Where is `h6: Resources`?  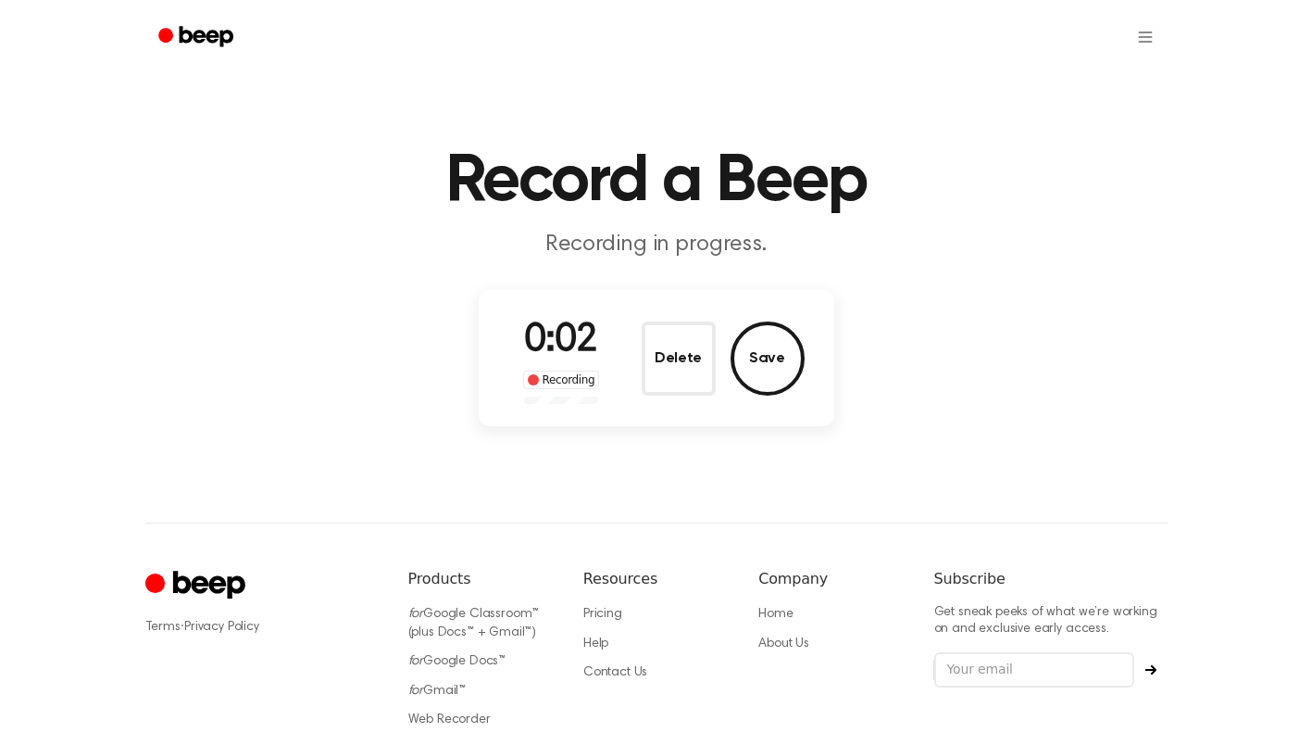 h6: Resources is located at coordinates (656, 579).